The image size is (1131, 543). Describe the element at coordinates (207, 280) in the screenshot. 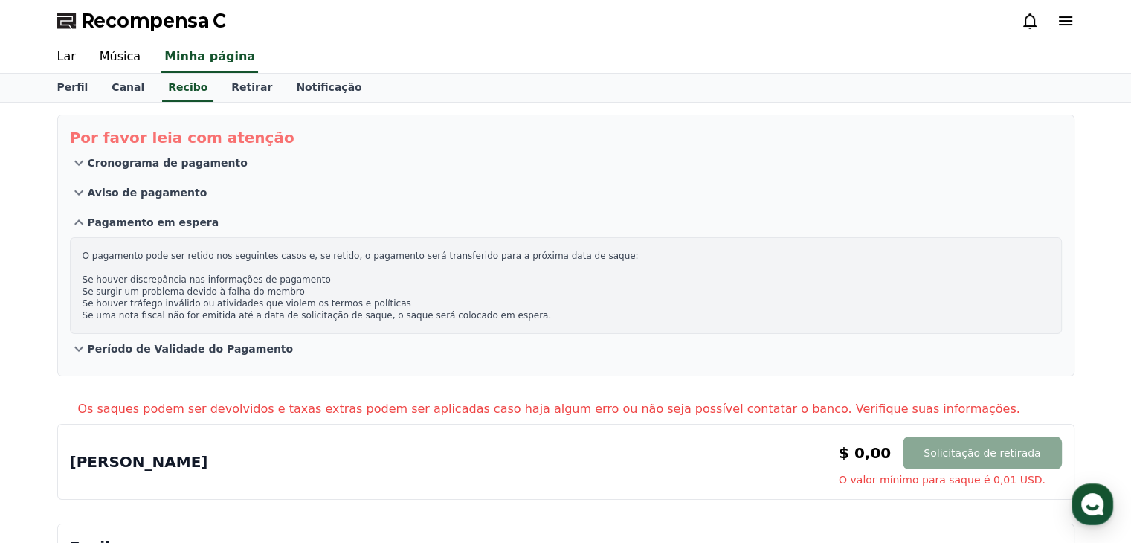

I see `font: Se houver discrepância nas informações de pagamento` at that location.